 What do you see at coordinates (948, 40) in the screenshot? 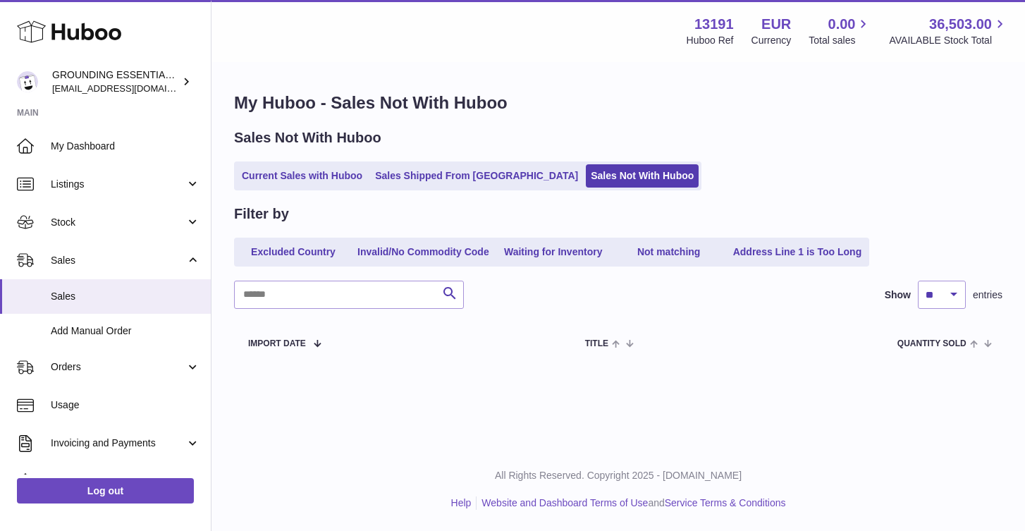
I see `span: AVAILABLE Stock Total` at bounding box center [948, 40].